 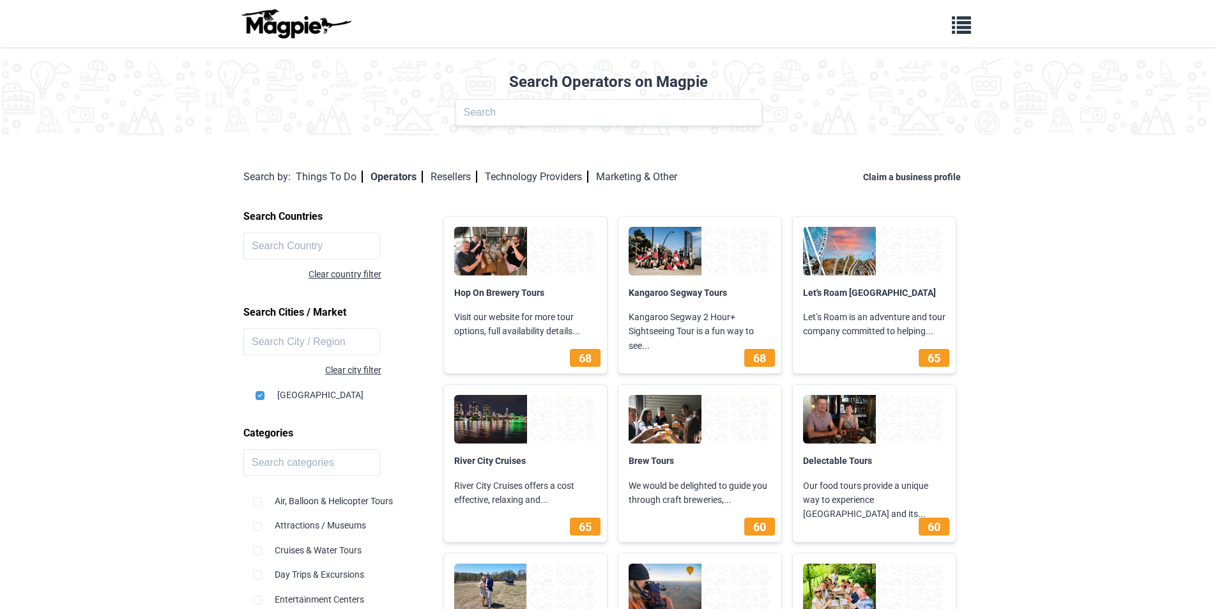 What do you see at coordinates (525, 324) in the screenshot?
I see `p: Visit our website for more tour options, full availability details...` at bounding box center [525, 324].